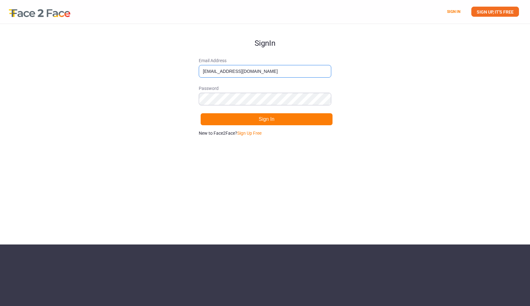 Image resolution: width=530 pixels, height=306 pixels. I want to click on span: Email Address, so click(265, 61).